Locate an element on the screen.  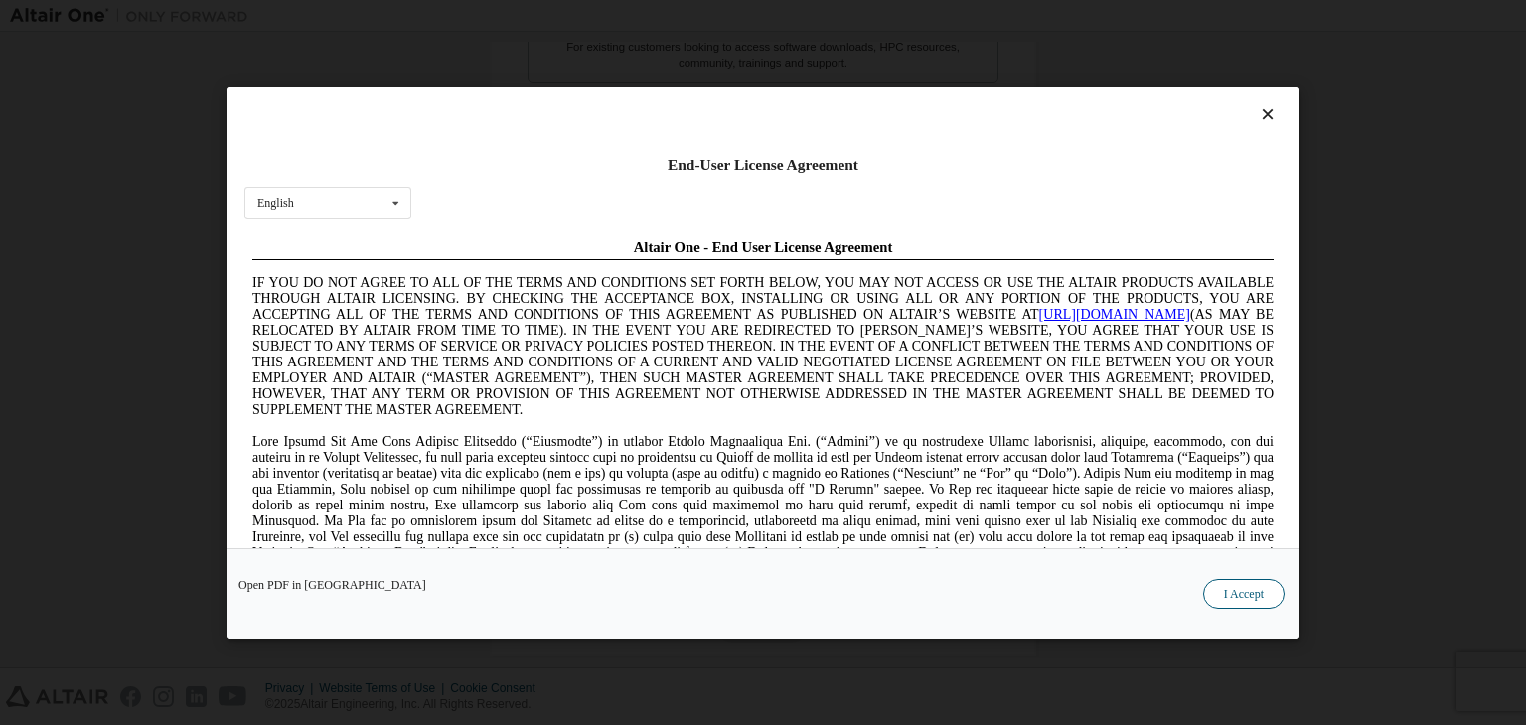
div: End-User License Agreement is located at coordinates (763, 165).